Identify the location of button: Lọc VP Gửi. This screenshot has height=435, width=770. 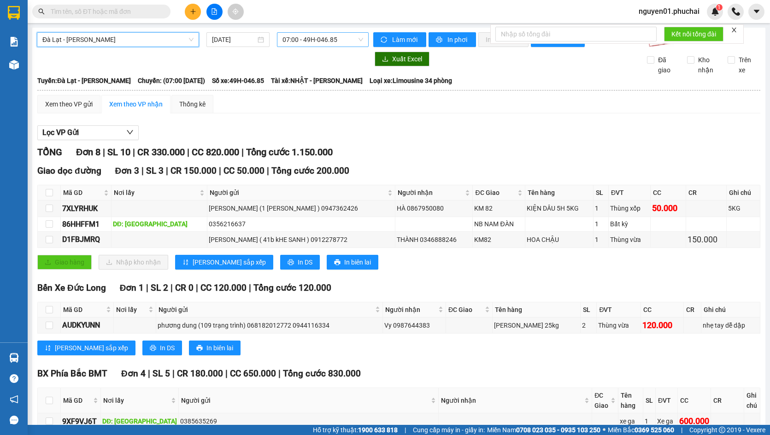
(88, 133).